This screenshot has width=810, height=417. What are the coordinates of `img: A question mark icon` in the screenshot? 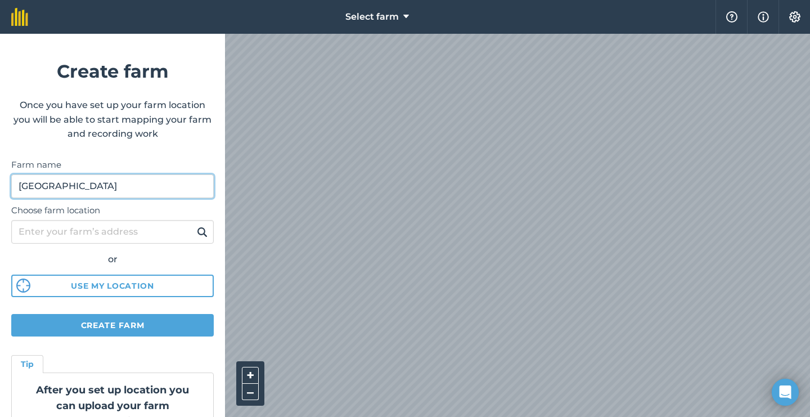 It's located at (732, 17).